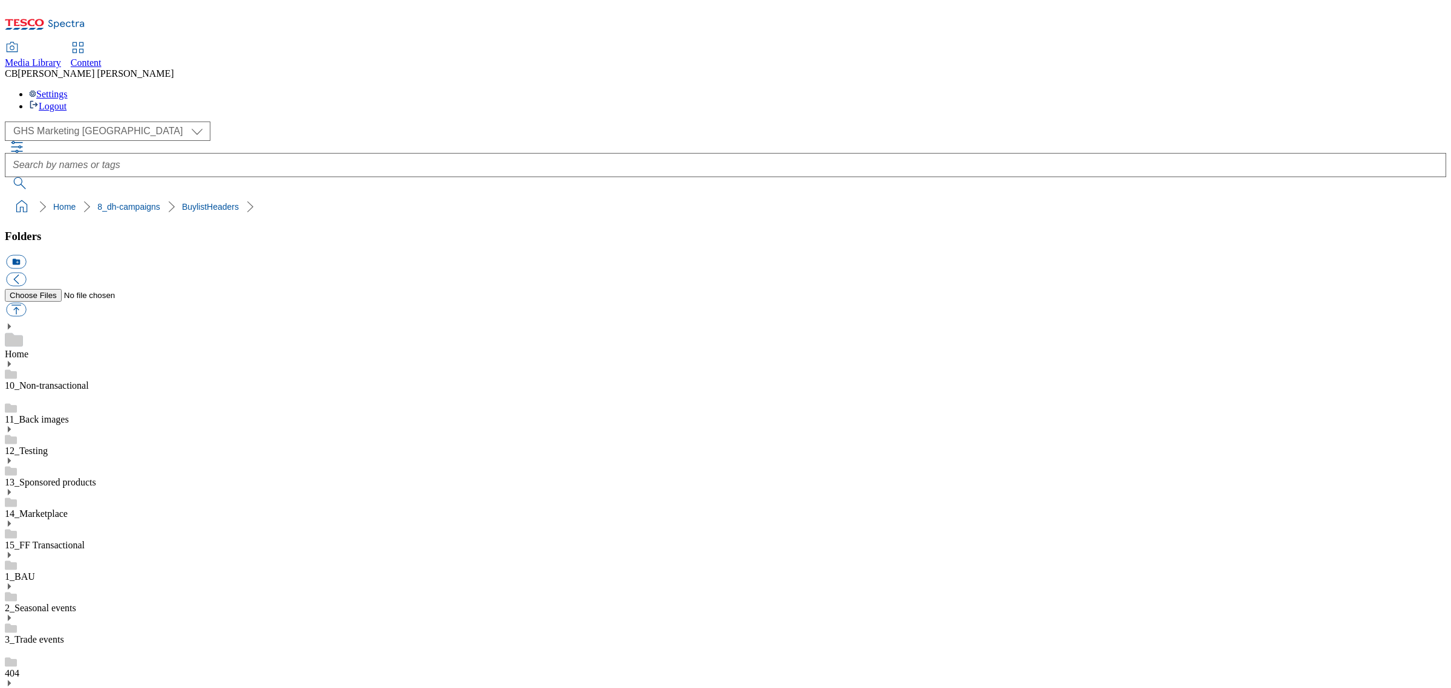 This screenshot has width=1451, height=688. What do you see at coordinates (26, 450) in the screenshot?
I see `a: 12_Testing` at bounding box center [26, 450].